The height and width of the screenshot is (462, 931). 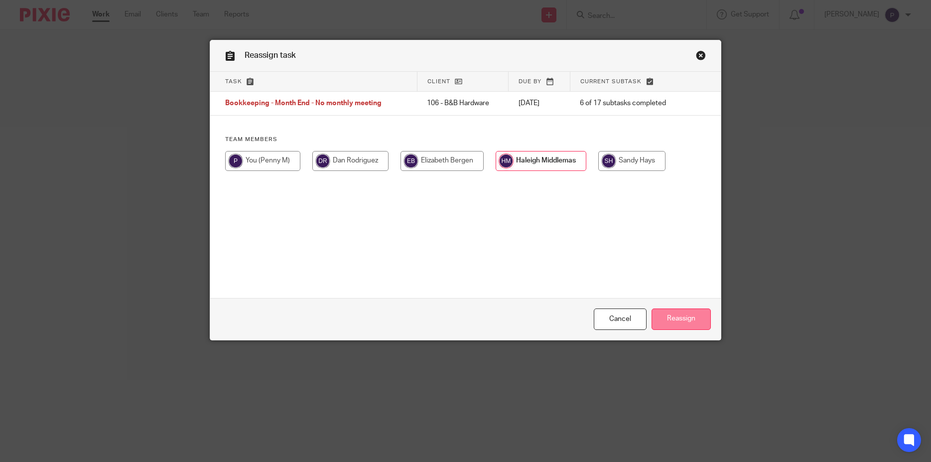 I want to click on td: 6 of 17 subtasks completed, so click(x=628, y=104).